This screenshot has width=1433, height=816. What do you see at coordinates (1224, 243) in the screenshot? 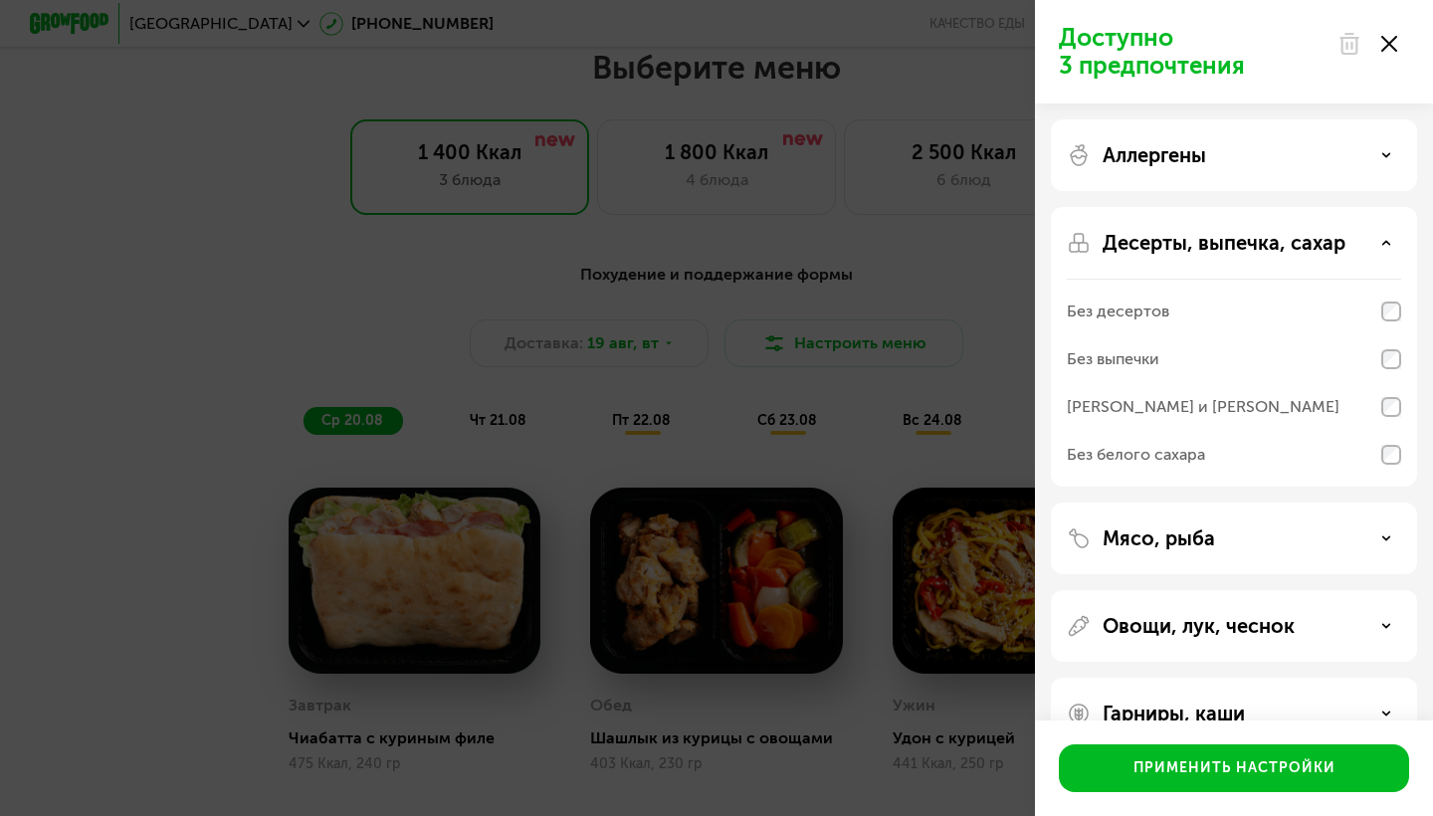
I see `p: Десерты, выпечка, сахар` at bounding box center [1224, 243].